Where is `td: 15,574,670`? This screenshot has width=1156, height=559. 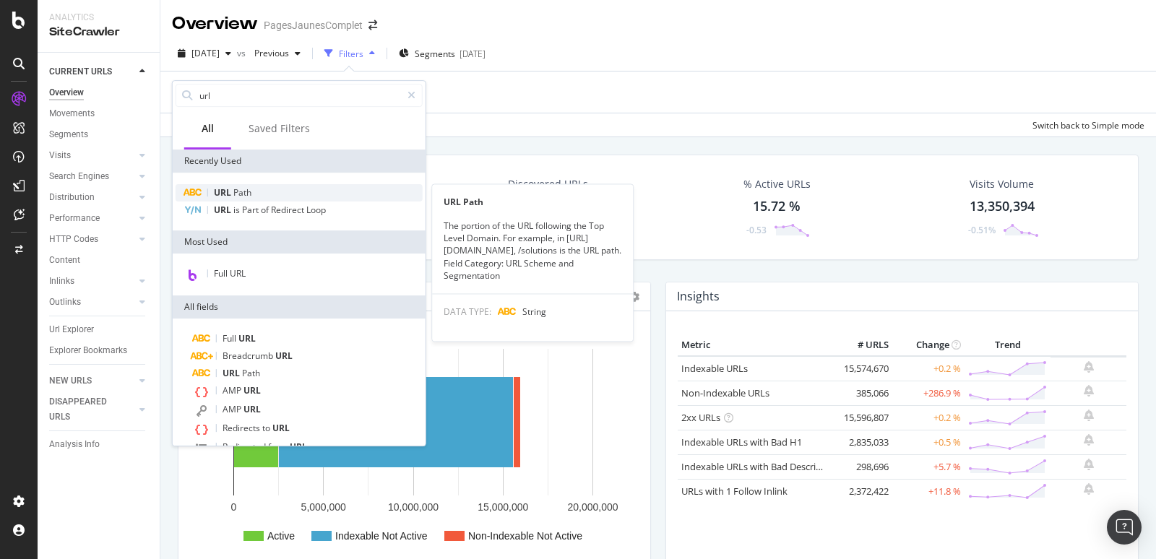
td: 15,574,670 is located at coordinates (863, 368).